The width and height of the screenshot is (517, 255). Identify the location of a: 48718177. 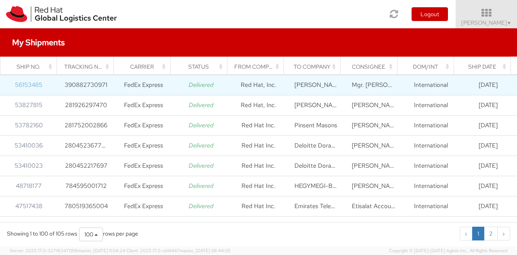
(29, 186).